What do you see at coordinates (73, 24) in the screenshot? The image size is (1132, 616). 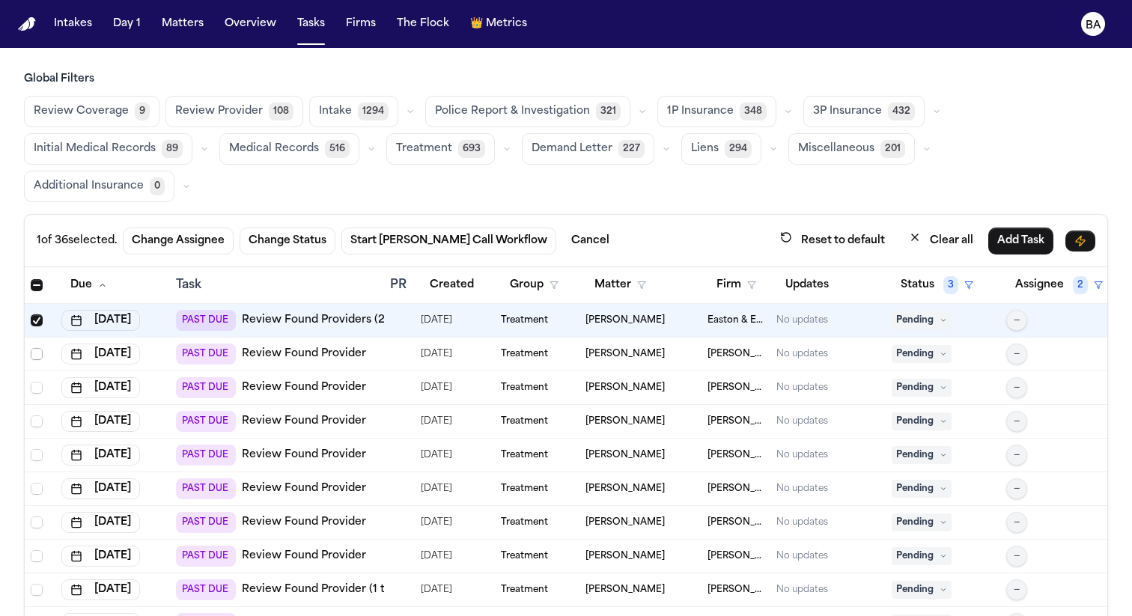 I see `a: Intakes` at bounding box center [73, 24].